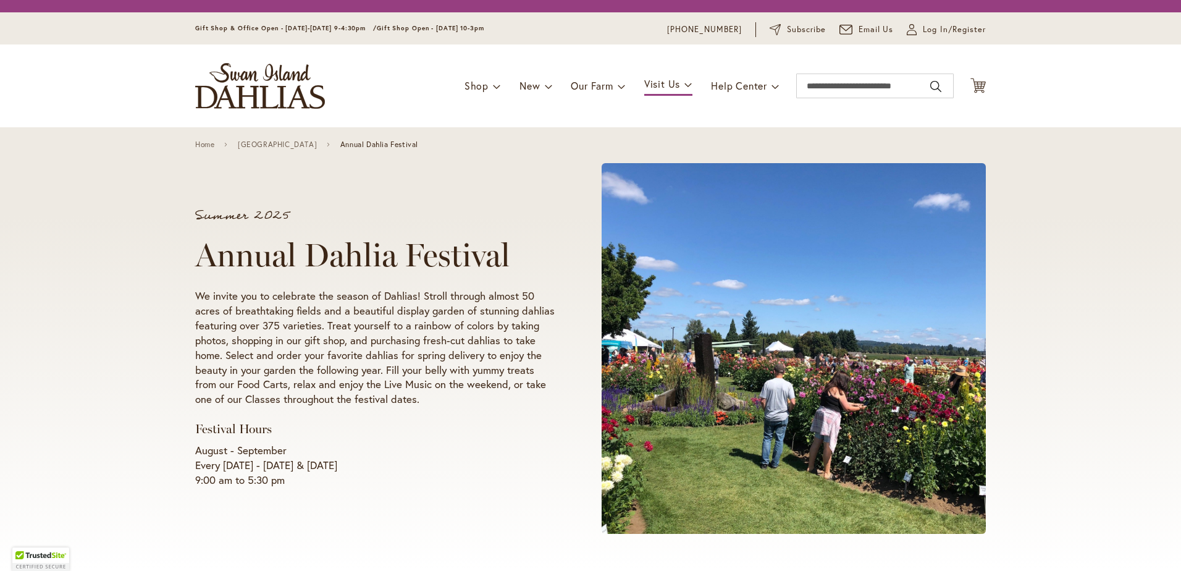  Describe the element at coordinates (375, 255) in the screenshot. I see `h1: Annual Dahlia Festival` at that location.